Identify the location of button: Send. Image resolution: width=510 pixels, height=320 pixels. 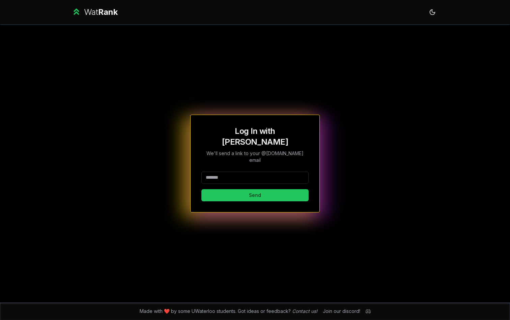
(255, 195).